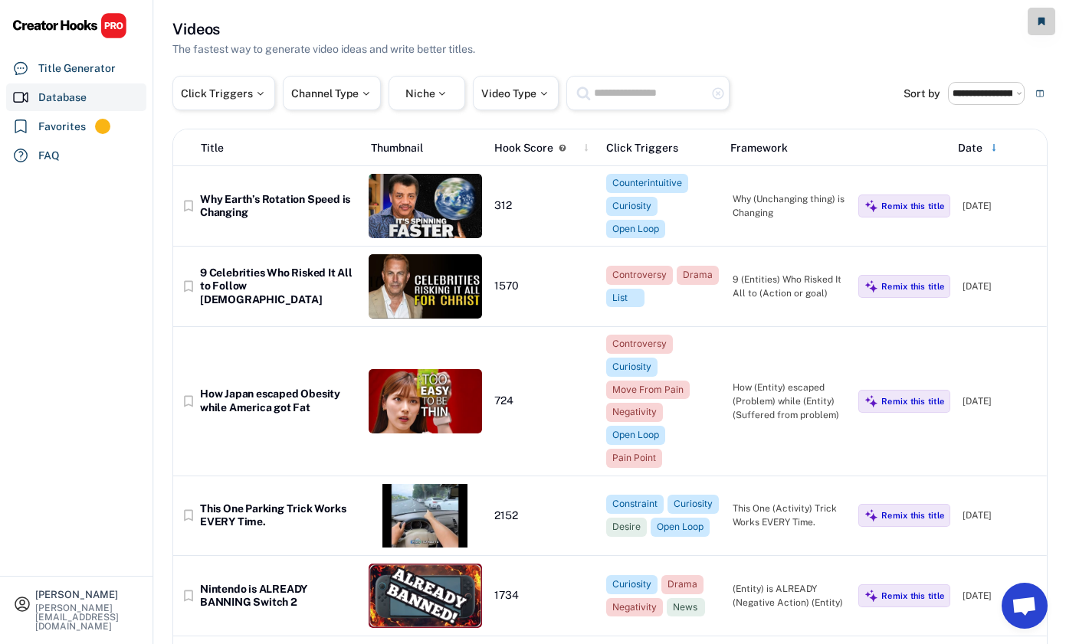  I want to click on div: How (Entity) escaped (Problem) while (Entity) (Suffered from problem), so click(789, 401).